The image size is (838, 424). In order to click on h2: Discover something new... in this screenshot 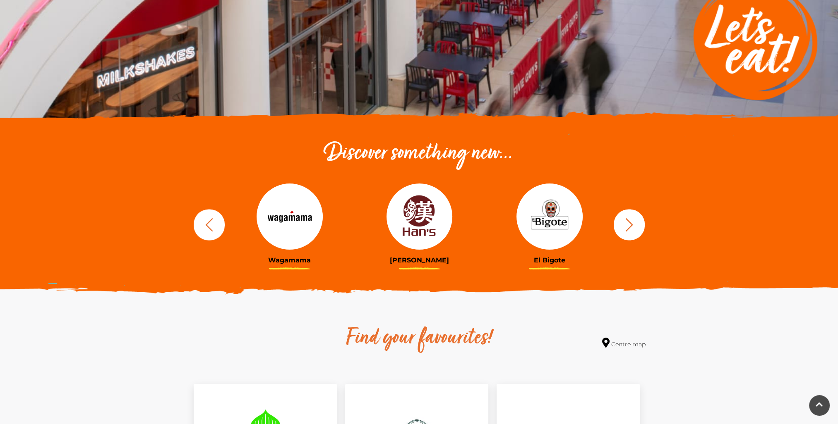, I will do `click(419, 154)`.